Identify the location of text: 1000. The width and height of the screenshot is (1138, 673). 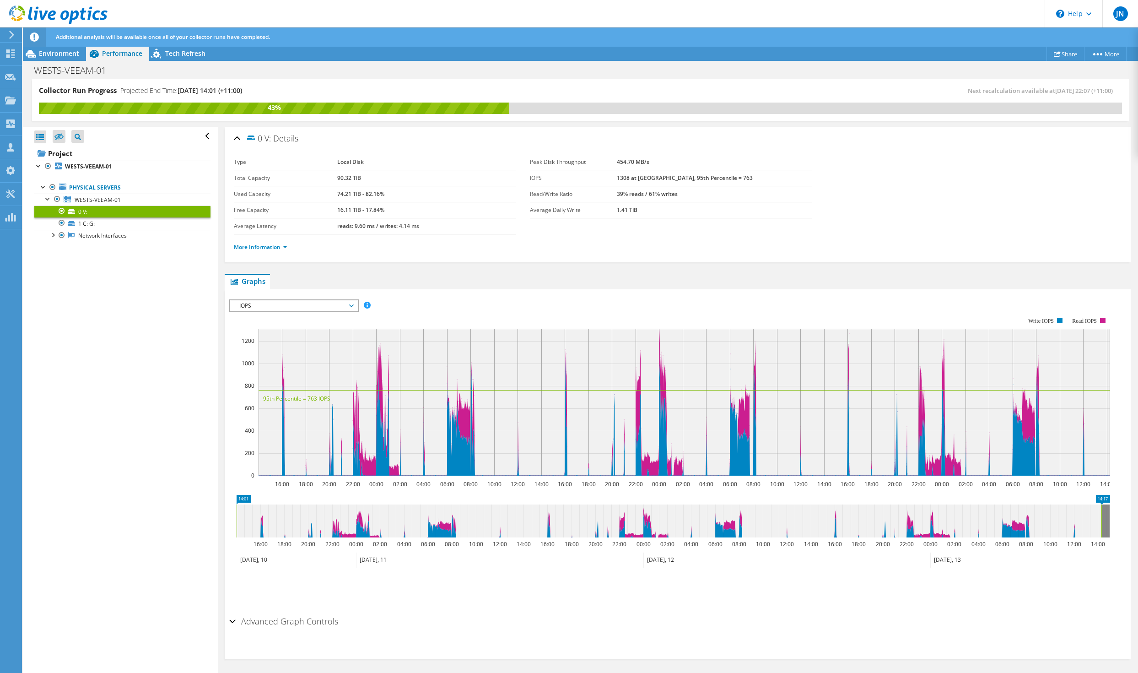
(248, 363).